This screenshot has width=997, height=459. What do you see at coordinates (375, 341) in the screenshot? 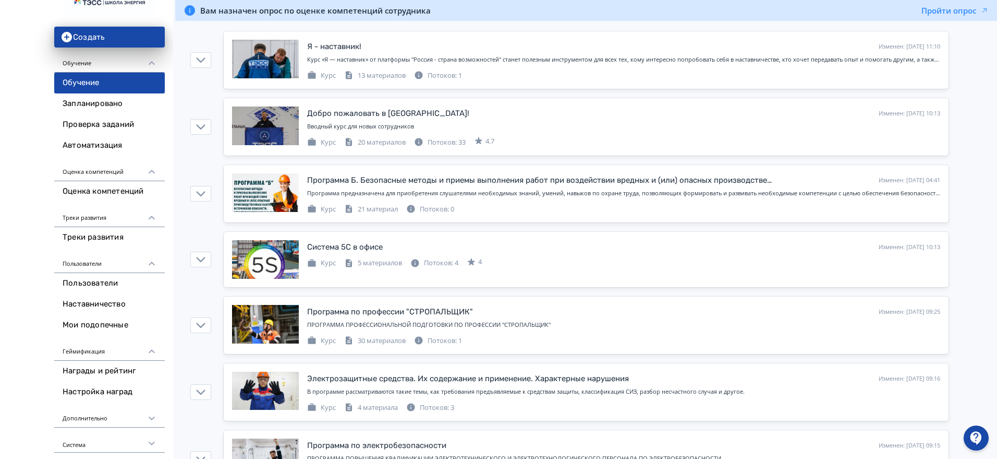
I see `div: 30 материалов` at bounding box center [375, 341].